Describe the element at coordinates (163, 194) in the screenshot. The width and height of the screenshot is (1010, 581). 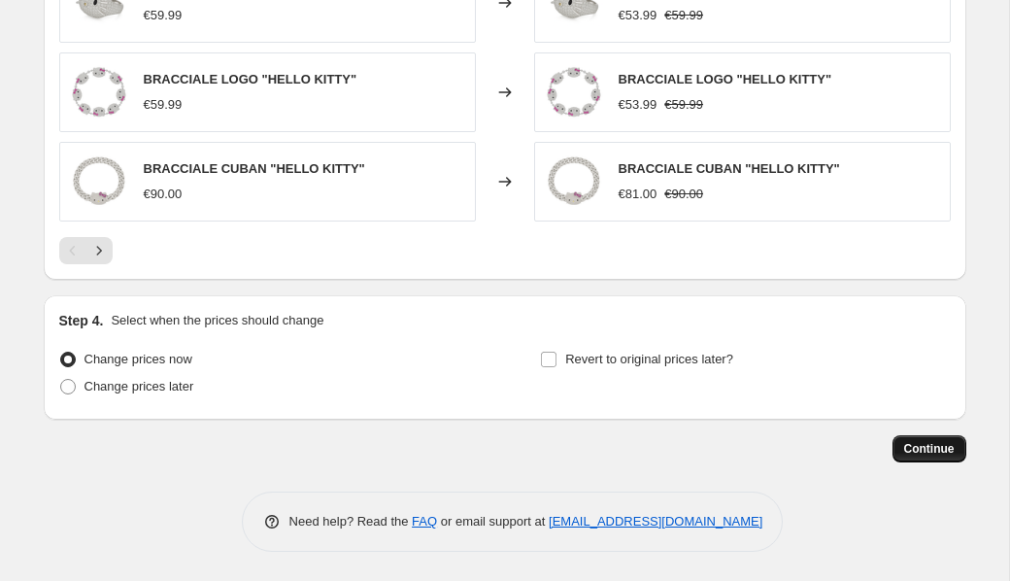
I see `div: €90.00` at that location.